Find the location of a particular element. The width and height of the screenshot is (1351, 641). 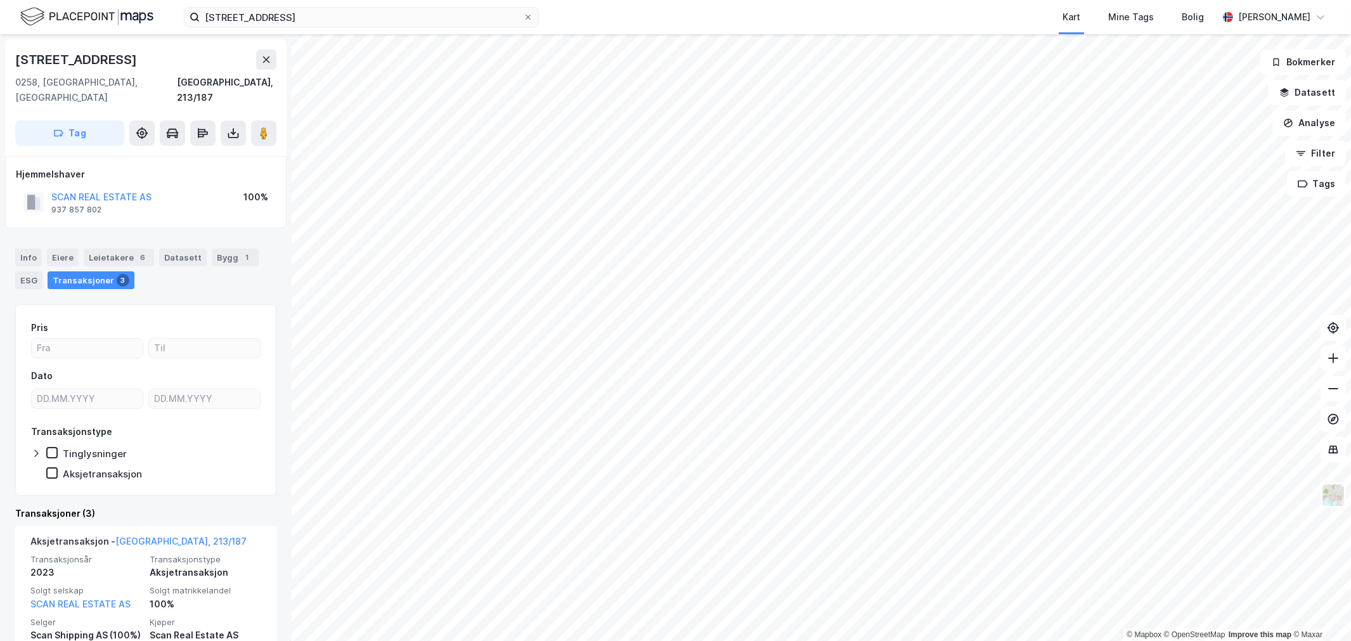

button: Bokmerker is located at coordinates (1302, 62).